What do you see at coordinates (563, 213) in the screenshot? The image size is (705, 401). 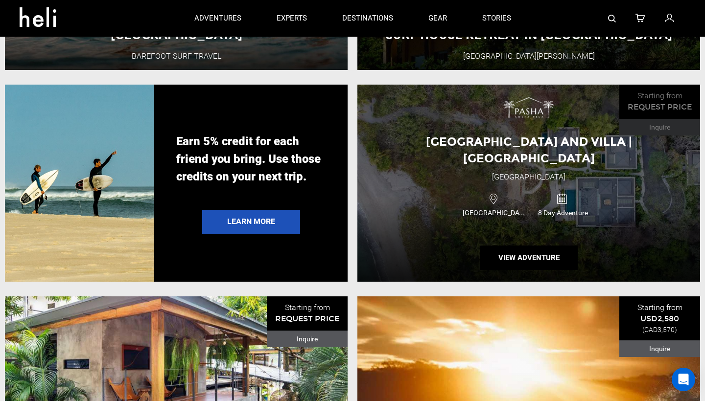 I see `span: 8 Day Adventure` at bounding box center [563, 213].